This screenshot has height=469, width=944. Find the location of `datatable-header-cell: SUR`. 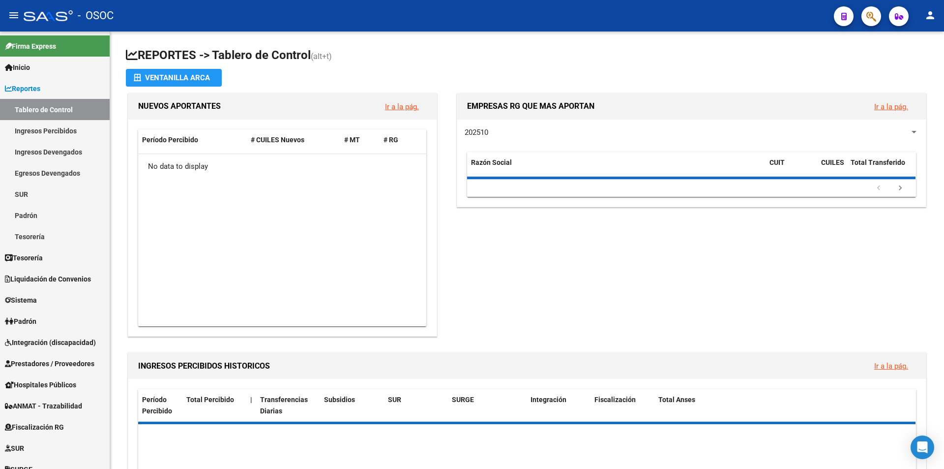

datatable-header-cell: SUR is located at coordinates (416, 405).